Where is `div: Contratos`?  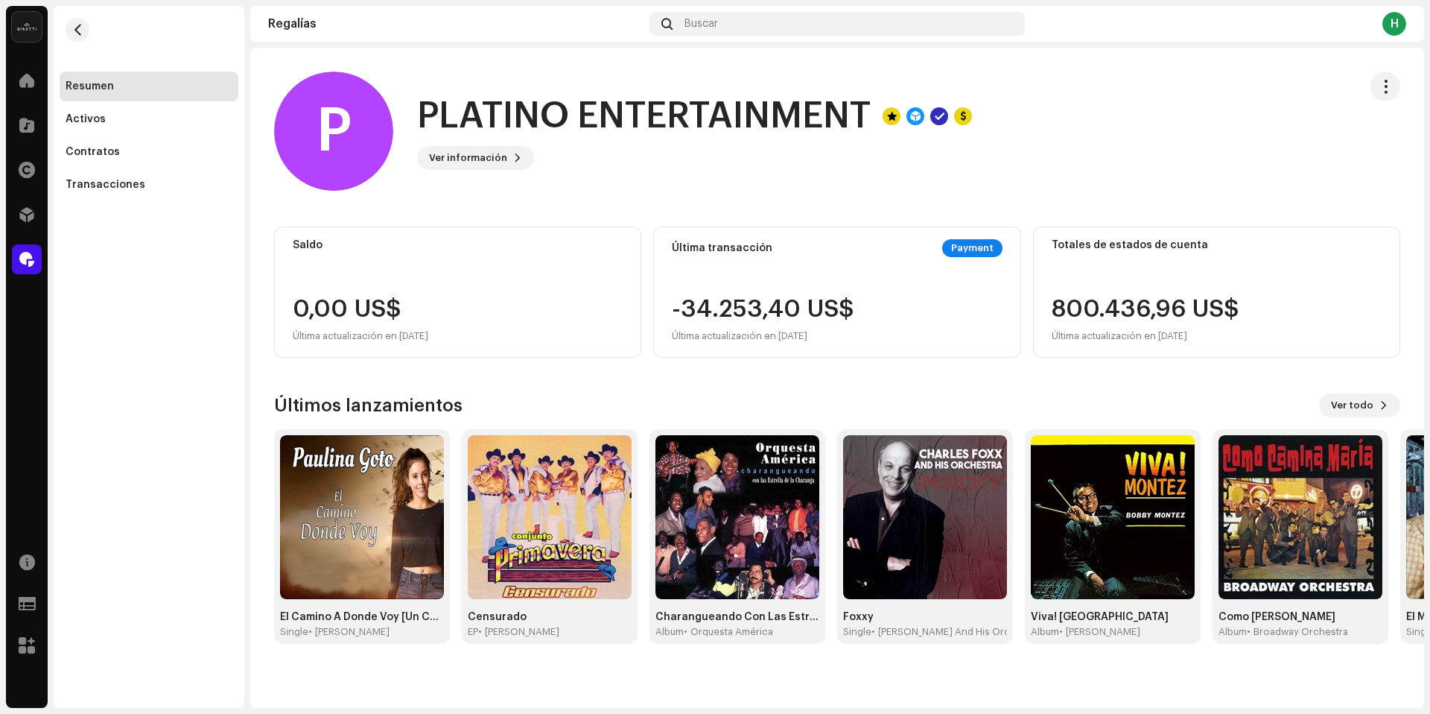 div: Contratos is located at coordinates (92, 152).